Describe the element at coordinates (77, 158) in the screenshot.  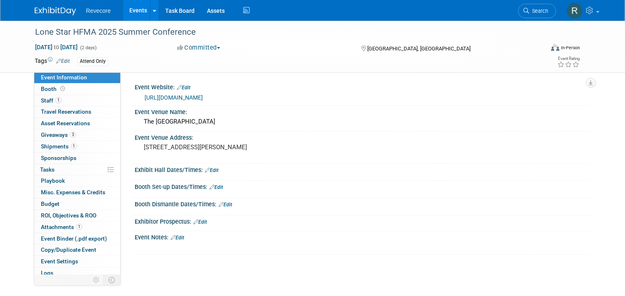
I see `a: Sponsorships` at that location.